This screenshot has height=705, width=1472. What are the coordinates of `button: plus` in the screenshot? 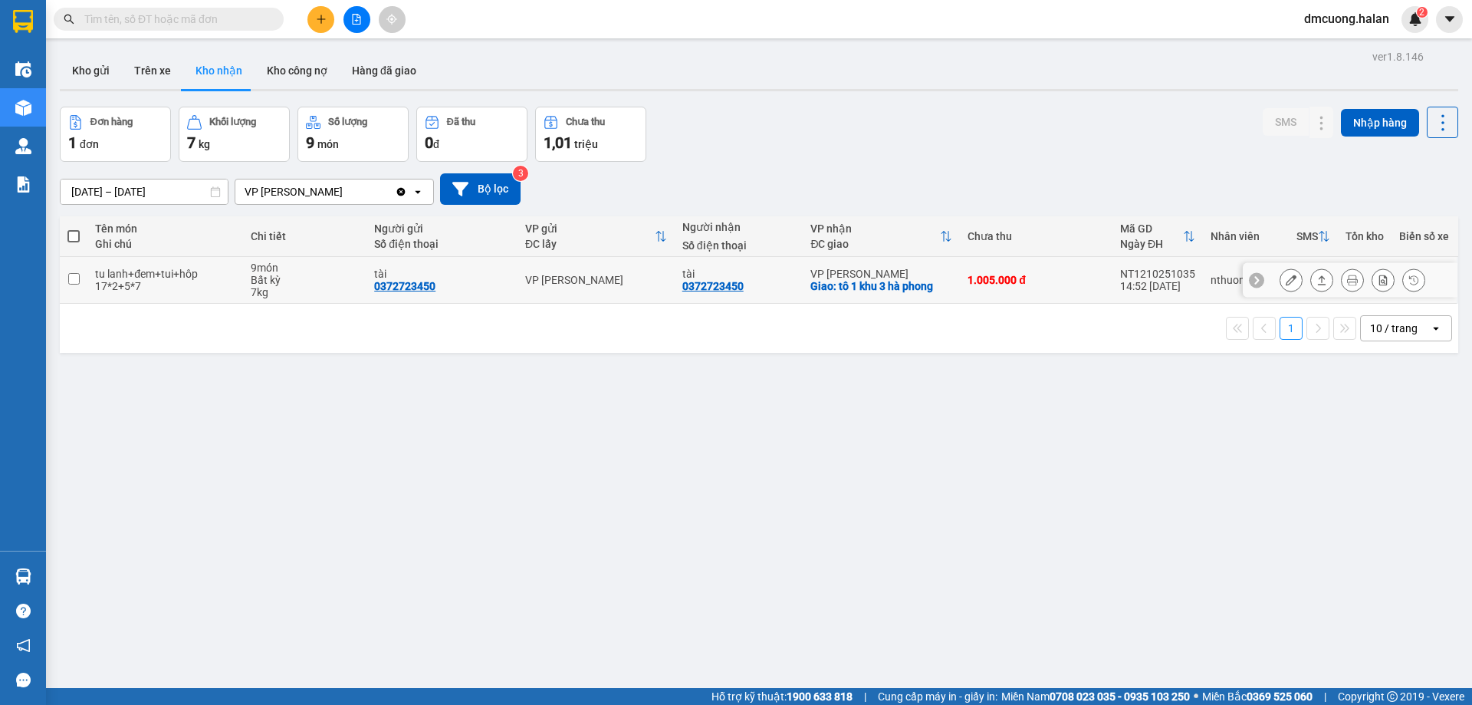 It's located at (321, 19).